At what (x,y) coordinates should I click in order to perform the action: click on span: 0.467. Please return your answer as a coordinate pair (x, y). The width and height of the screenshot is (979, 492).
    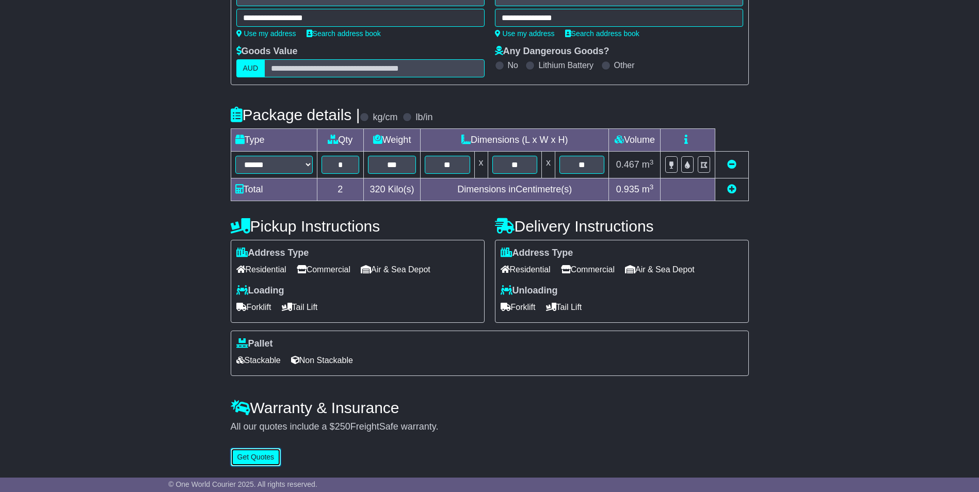
    Looking at the image, I should click on (627, 165).